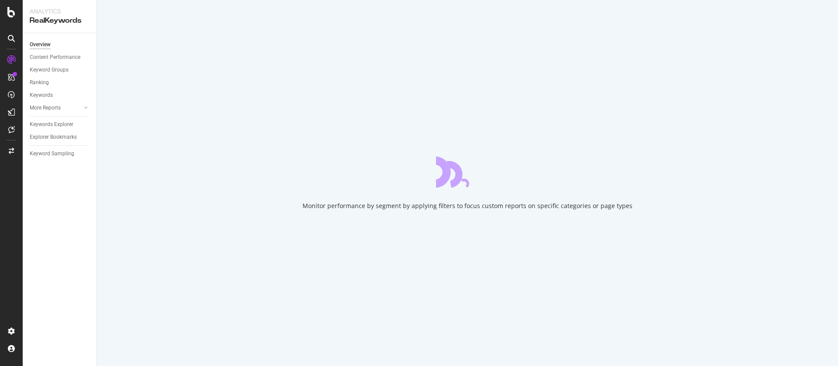 Image resolution: width=838 pixels, height=366 pixels. I want to click on a: Ranking, so click(60, 83).